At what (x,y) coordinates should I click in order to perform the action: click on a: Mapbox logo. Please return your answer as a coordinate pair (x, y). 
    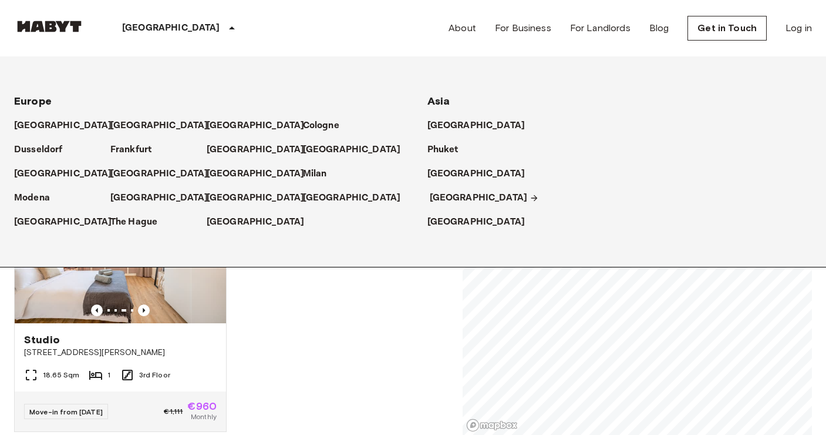
    Looking at the image, I should click on (492, 425).